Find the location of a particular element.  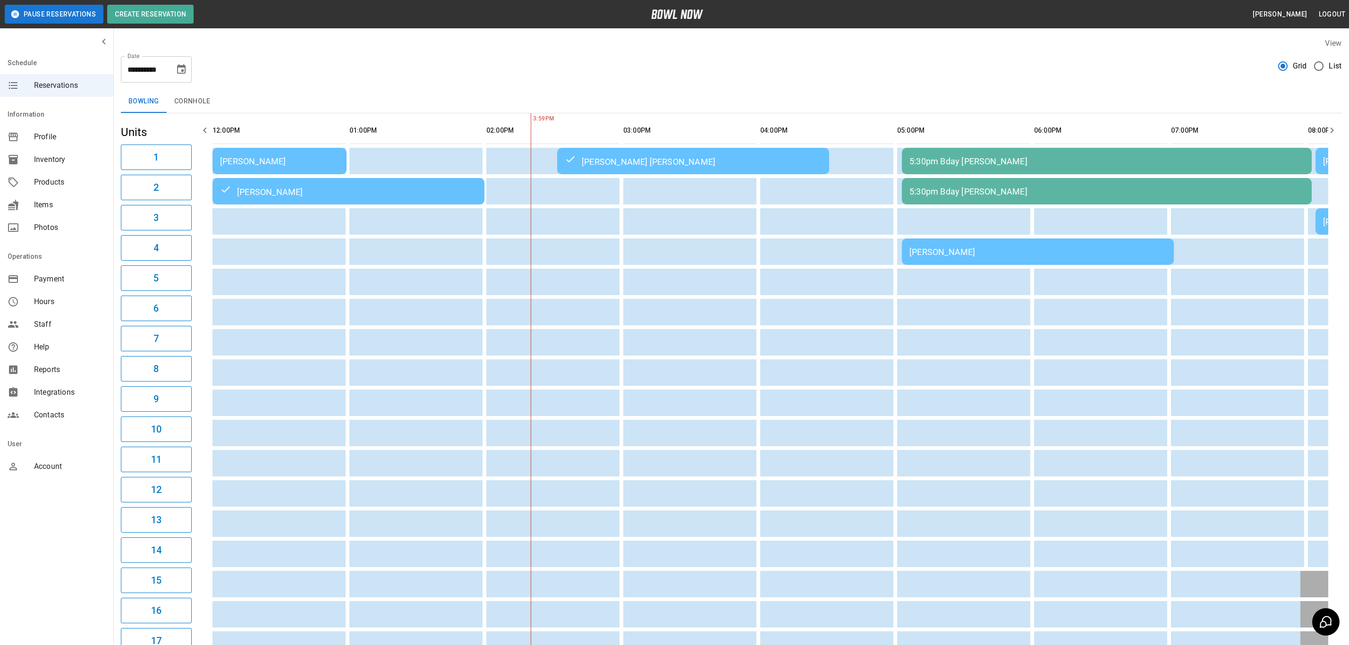

th: 02:00PM is located at coordinates (553, 130).